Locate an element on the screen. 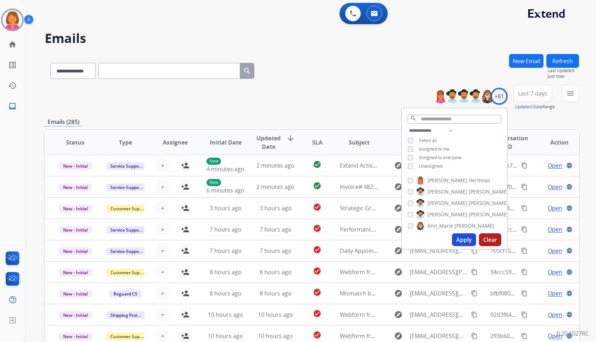  span: 293b604c-ac7d-4408-a230-cc35fa24f964 is located at coordinates (543, 336).